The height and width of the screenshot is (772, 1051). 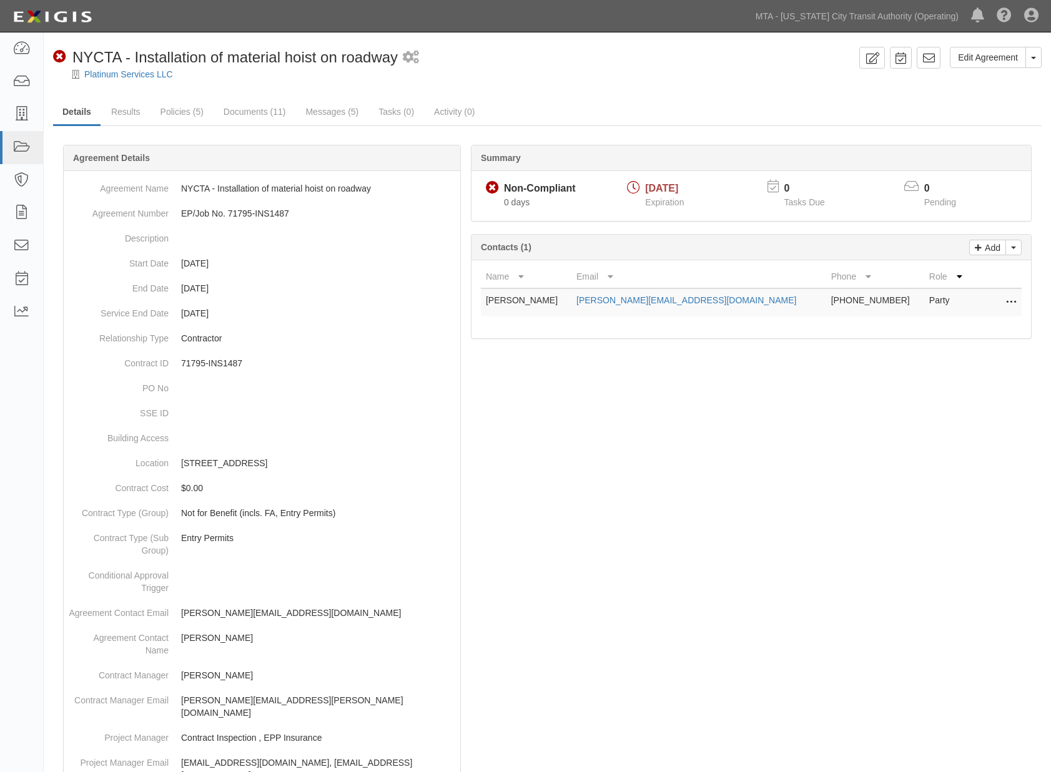 What do you see at coordinates (991, 247) in the screenshot?
I see `p: Add` at bounding box center [991, 247].